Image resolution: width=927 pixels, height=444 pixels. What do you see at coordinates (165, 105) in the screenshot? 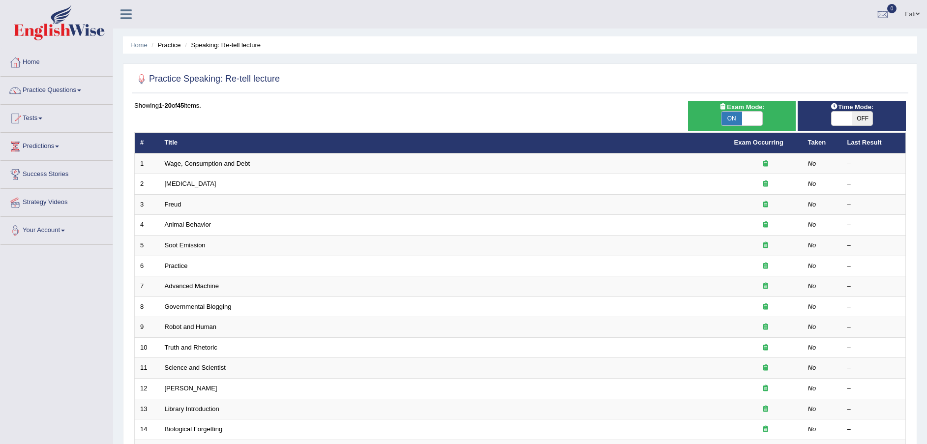
I see `b: 1-20` at bounding box center [165, 105].